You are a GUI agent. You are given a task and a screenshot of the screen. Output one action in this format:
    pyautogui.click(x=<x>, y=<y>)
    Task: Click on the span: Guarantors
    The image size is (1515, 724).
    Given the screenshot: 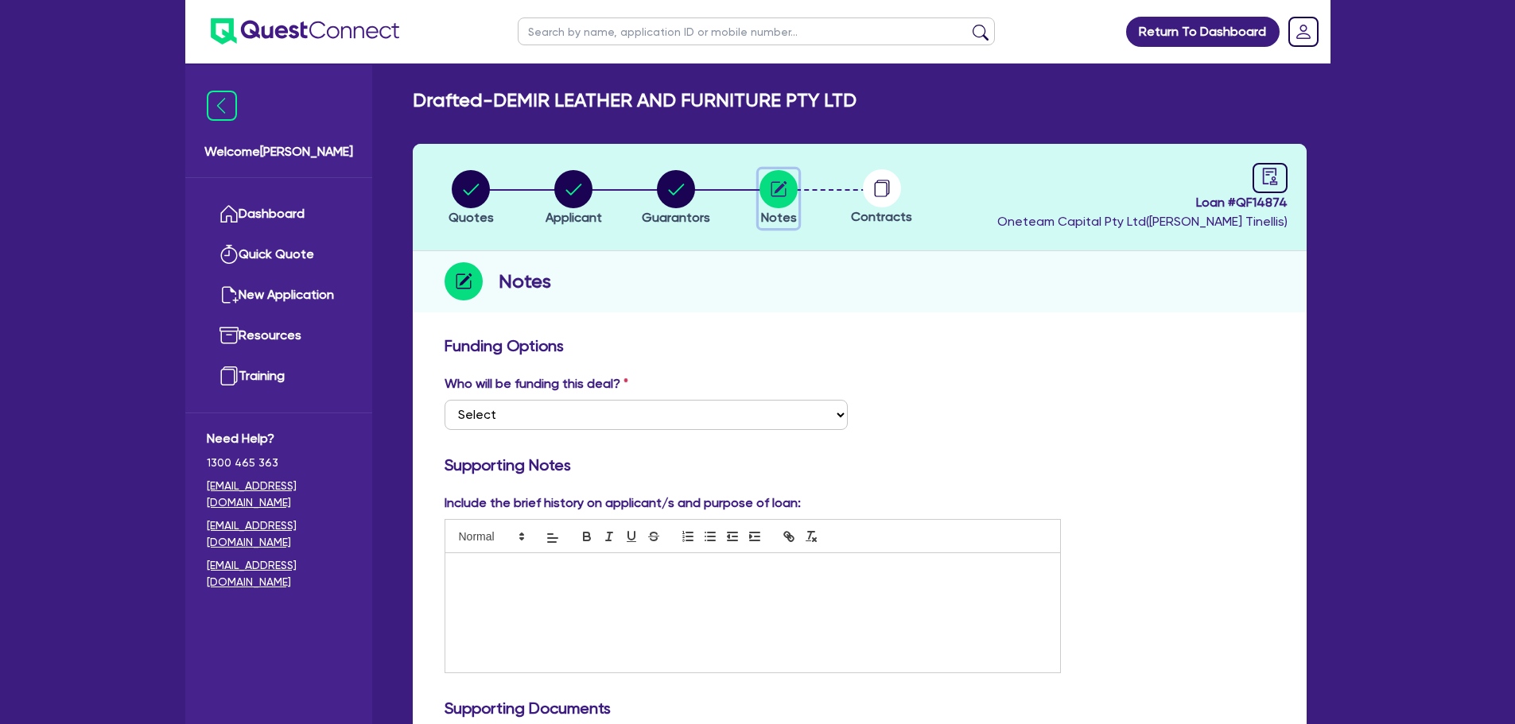 What is the action you would take?
    pyautogui.click(x=676, y=217)
    